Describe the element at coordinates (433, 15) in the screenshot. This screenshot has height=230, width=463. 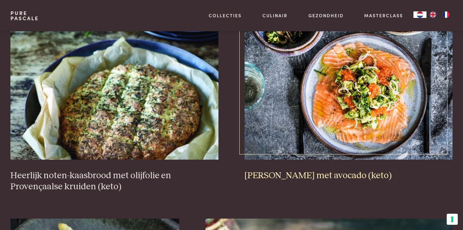
I see `aside: Language selected: Nederlands` at that location.